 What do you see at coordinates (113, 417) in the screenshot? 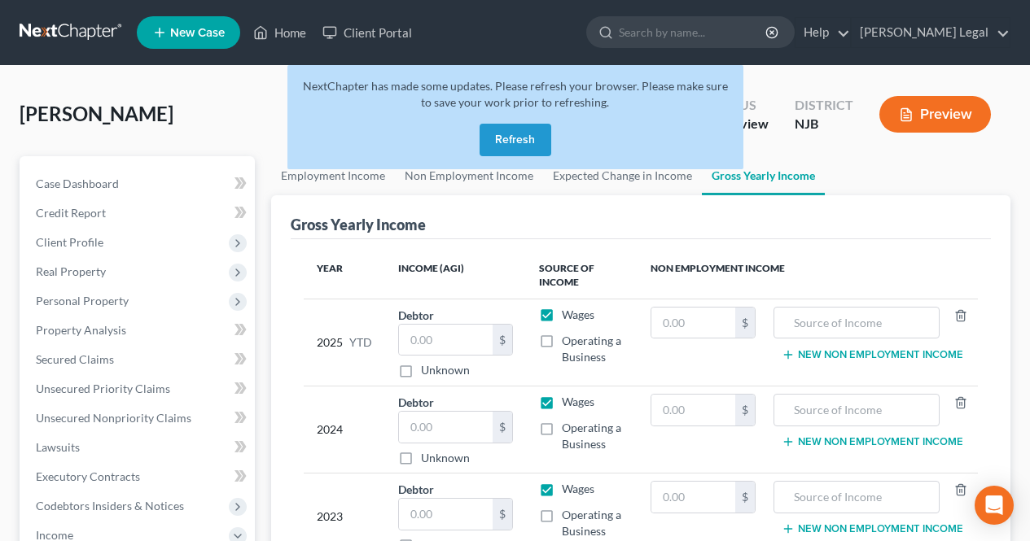
I see `span: Unsecured Nonpriority Claims` at bounding box center [113, 417].